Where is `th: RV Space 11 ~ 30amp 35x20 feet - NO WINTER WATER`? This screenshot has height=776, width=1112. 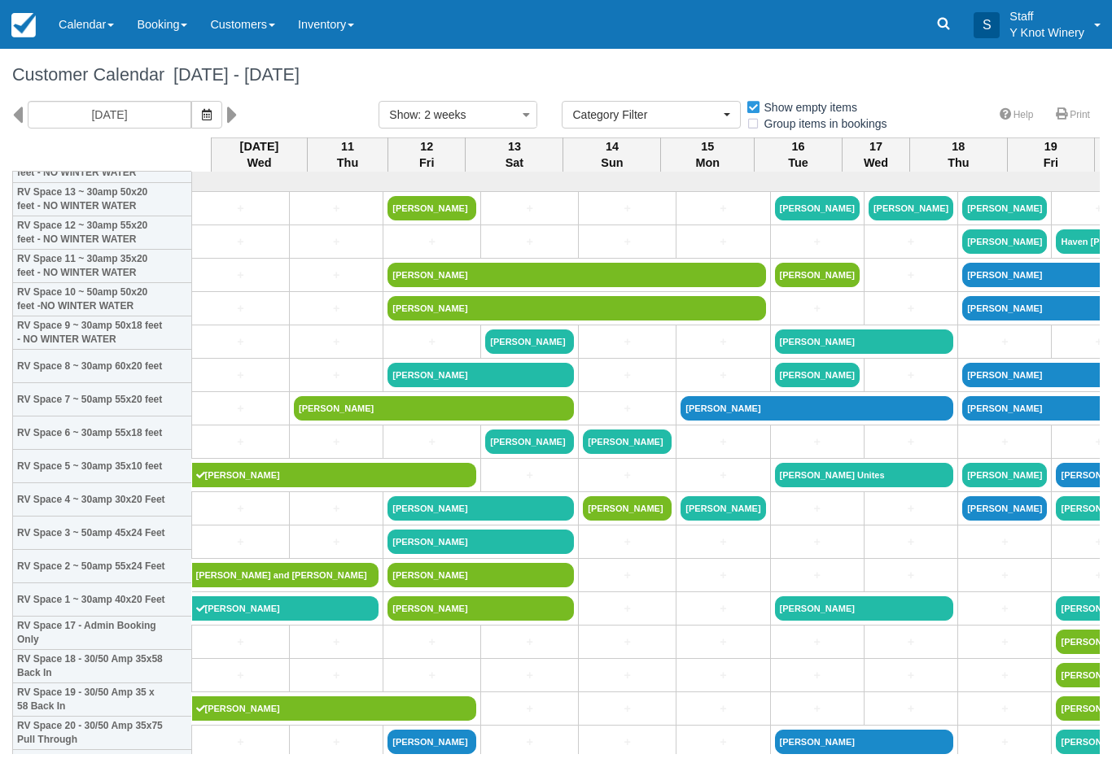 th: RV Space 11 ~ 30amp 35x20 feet - NO WINTER WATER is located at coordinates (103, 266).